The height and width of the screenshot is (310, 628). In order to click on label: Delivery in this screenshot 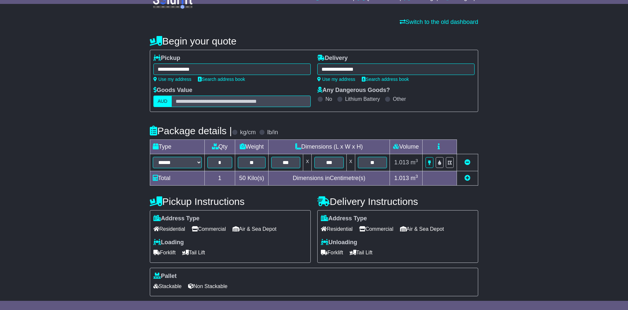, I will do `click(333, 58)`.